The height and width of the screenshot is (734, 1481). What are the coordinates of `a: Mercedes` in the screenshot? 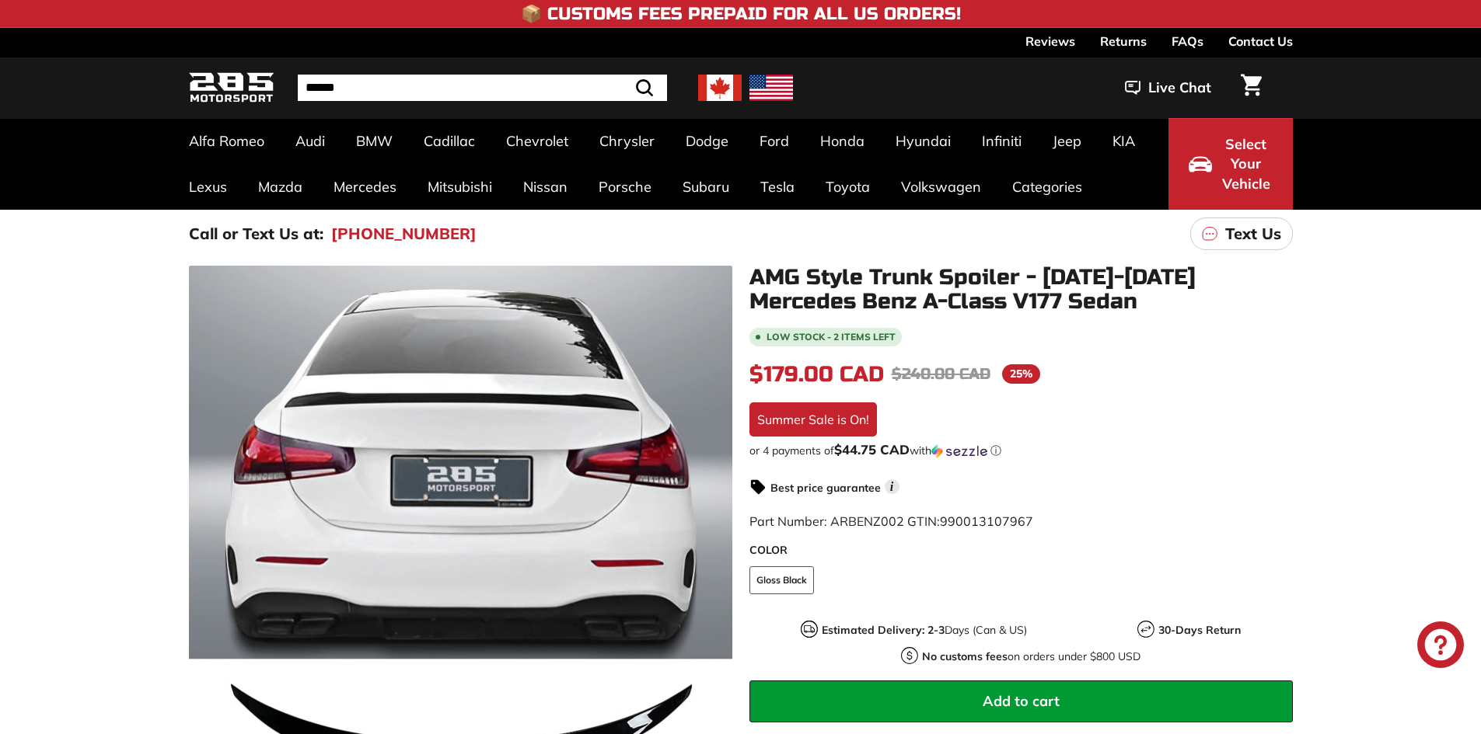 It's located at (365, 187).